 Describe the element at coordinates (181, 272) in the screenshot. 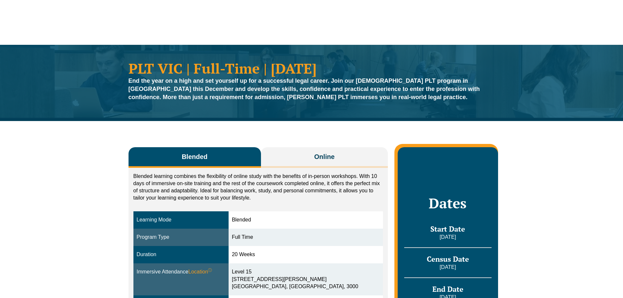

I see `div: Immersive Attendance` at that location.